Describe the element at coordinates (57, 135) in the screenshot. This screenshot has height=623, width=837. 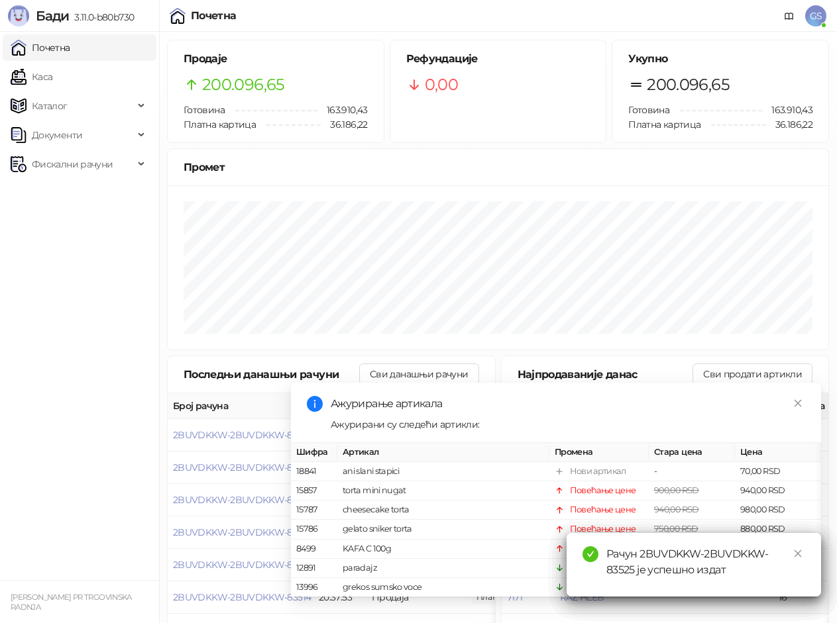
I see `span: Документи` at that location.